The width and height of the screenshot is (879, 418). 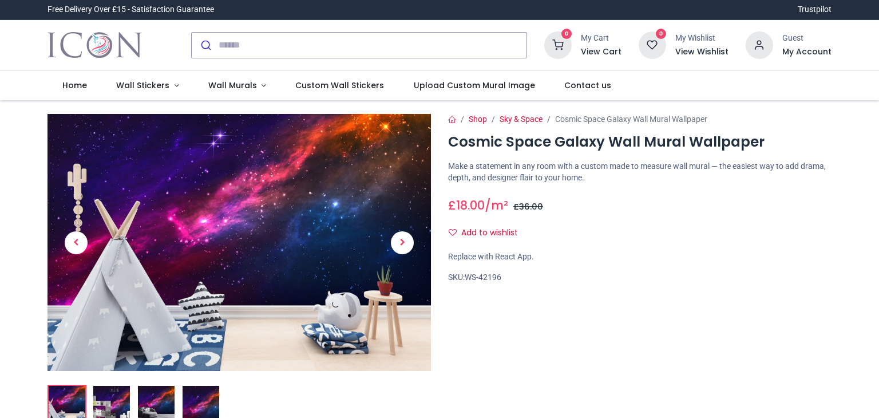 What do you see at coordinates (488, 233) in the screenshot?
I see `button: Add to wishlistAdd to wishlist` at bounding box center [488, 233].